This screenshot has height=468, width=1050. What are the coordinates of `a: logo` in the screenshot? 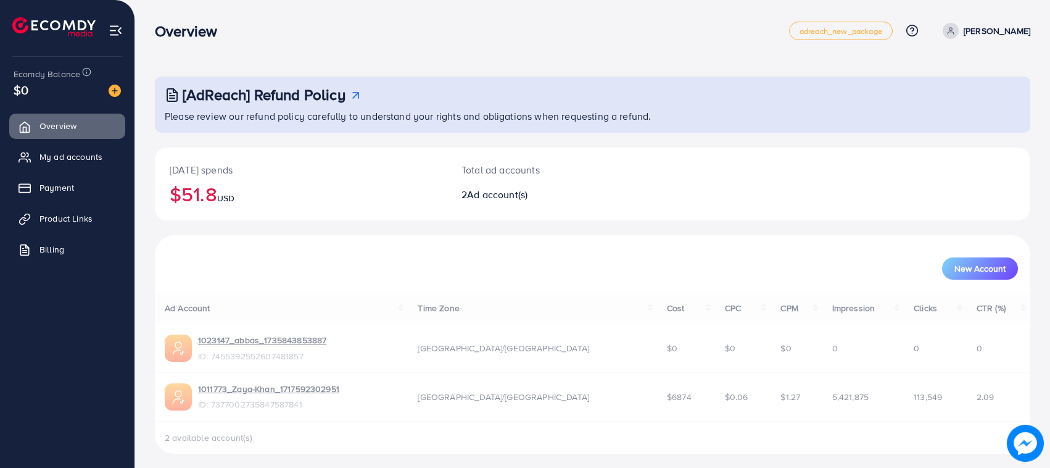 It's located at (54, 27).